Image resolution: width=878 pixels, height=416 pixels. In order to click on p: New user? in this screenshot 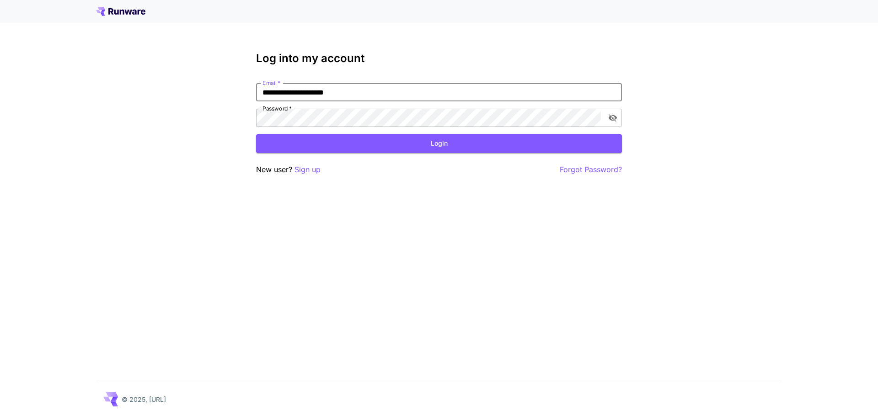, I will do `click(288, 170)`.